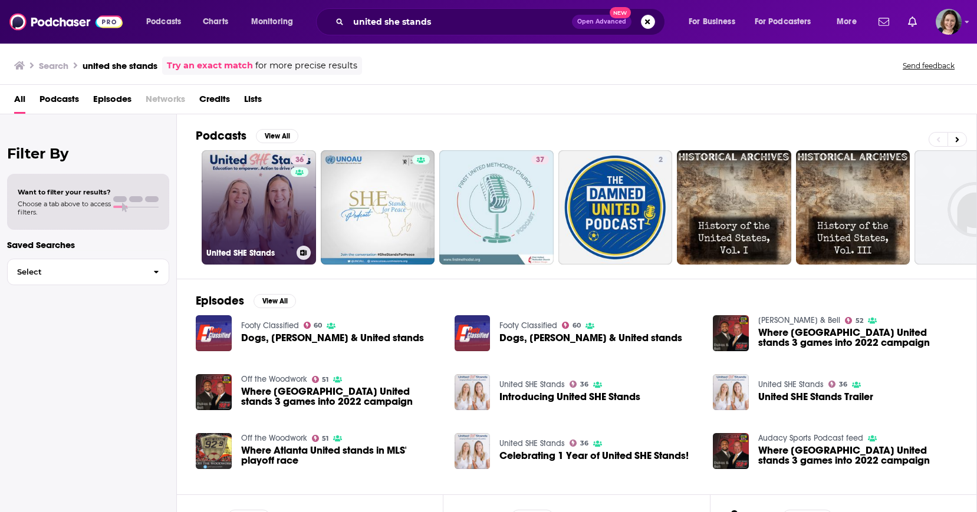 The height and width of the screenshot is (512, 977). Describe the element at coordinates (59, 101) in the screenshot. I see `a: Podcasts` at that location.